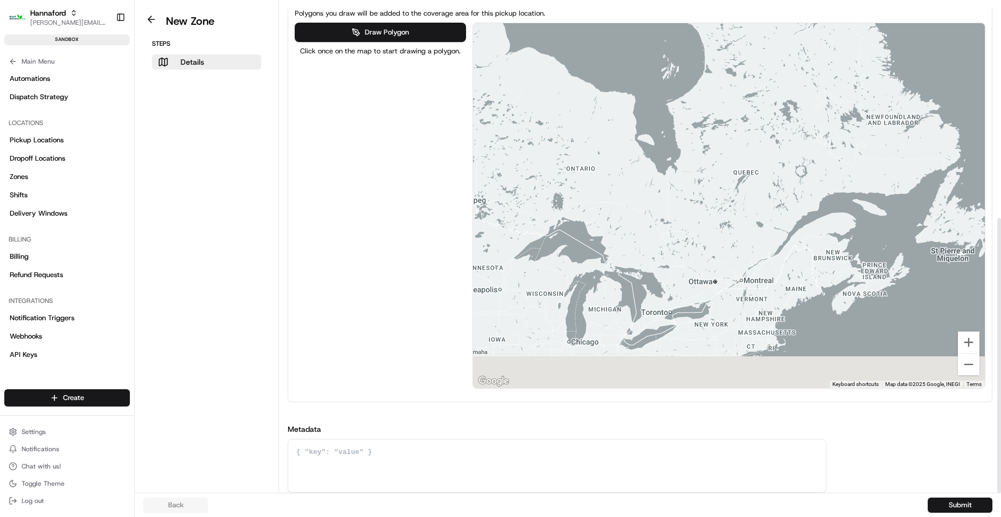 Image resolution: width=1001 pixels, height=517 pixels. I want to click on button: Log out, so click(67, 501).